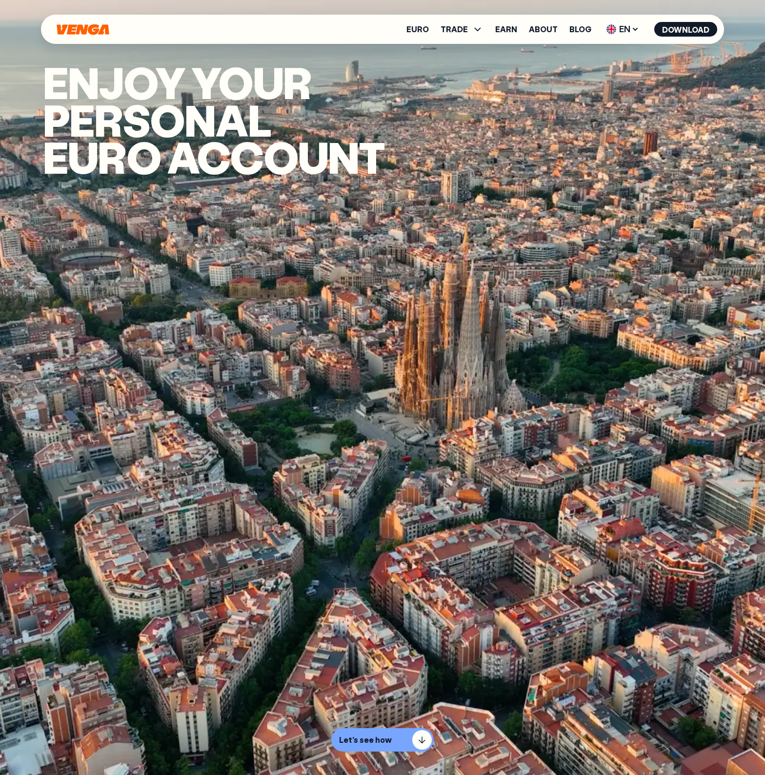 This screenshot has height=775, width=765. I want to click on a: Earn, so click(506, 29).